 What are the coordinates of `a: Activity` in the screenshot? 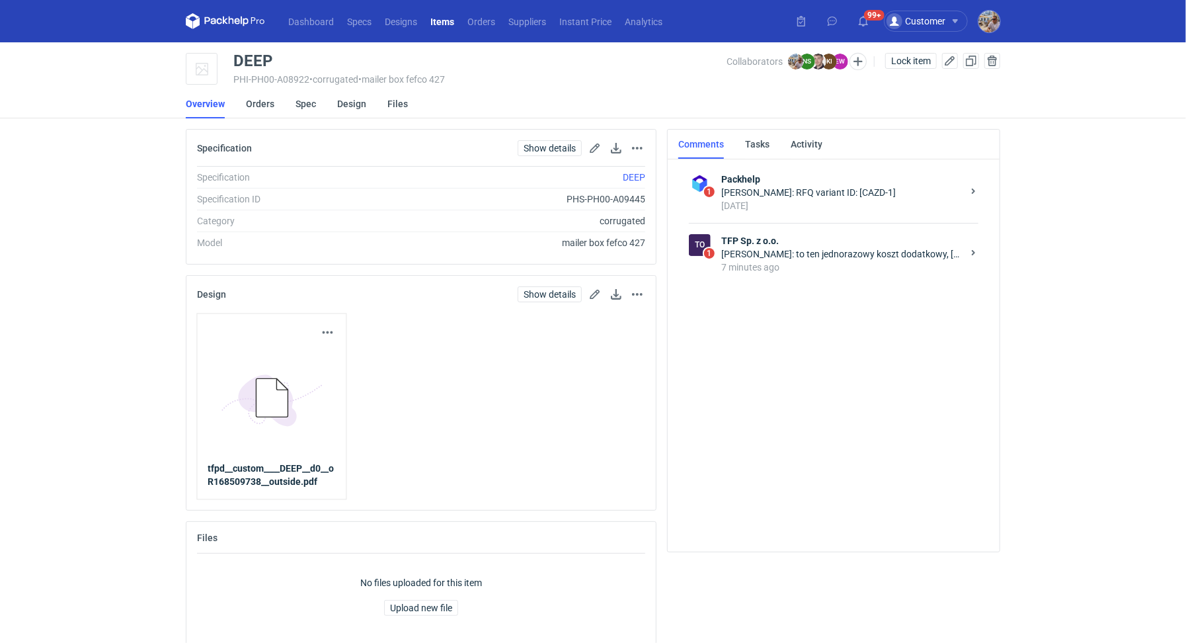 It's located at (807, 144).